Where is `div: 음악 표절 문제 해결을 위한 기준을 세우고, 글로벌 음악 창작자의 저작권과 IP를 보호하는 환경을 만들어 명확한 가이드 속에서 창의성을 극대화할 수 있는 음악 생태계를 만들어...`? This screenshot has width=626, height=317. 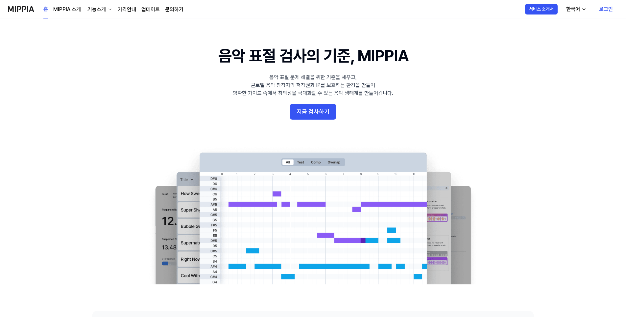 div: 음악 표절 문제 해결을 위한 기준을 세우고, 글로벌 음악 창작자의 저작권과 IP를 보호하는 환경을 만들어 명확한 가이드 속에서 창의성을 극대화할 수 있는 음악 생태계를 만들어... is located at coordinates (313, 85).